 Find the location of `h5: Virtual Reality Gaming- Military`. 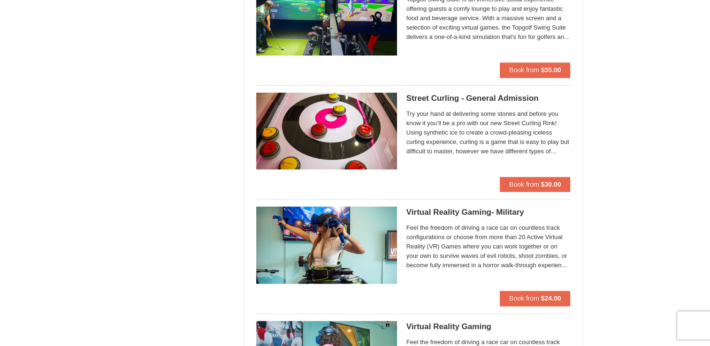

h5: Virtual Reality Gaming- Military is located at coordinates (489, 213).